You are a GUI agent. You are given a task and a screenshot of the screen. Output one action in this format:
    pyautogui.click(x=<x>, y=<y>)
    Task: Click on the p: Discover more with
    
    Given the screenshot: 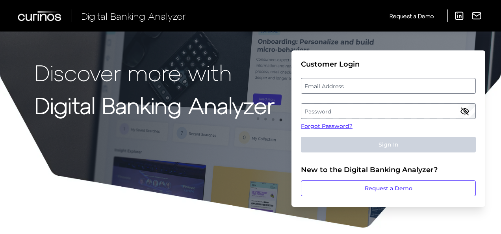 What is the action you would take?
    pyautogui.click(x=154, y=72)
    